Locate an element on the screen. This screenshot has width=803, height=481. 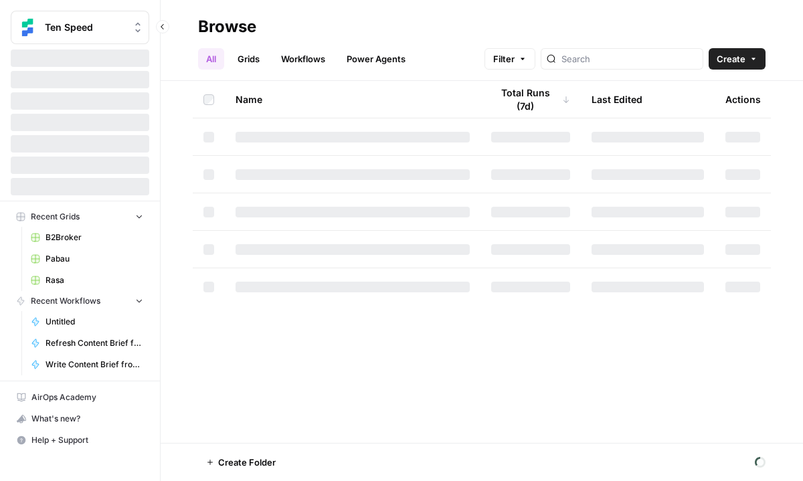
button: Recent Workflows is located at coordinates (80, 301).